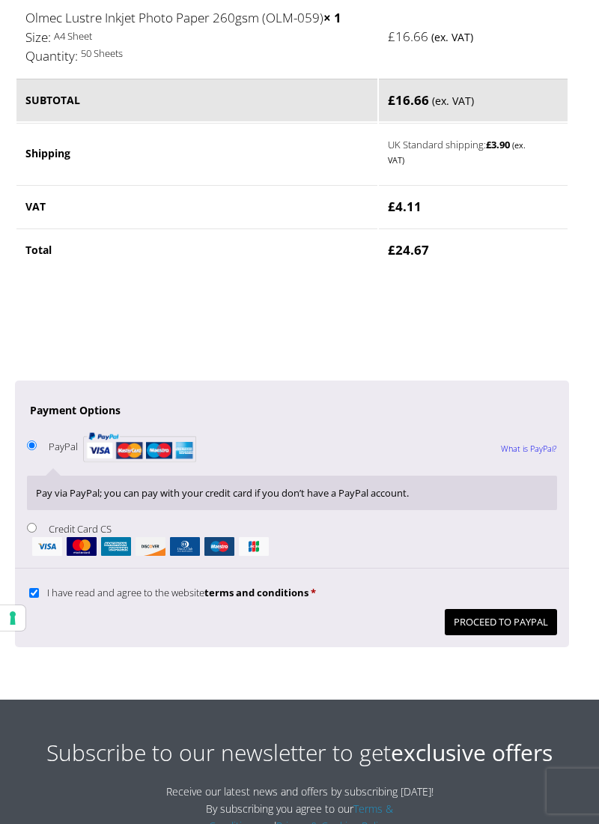  I want to click on th: VAT, so click(197, 206).